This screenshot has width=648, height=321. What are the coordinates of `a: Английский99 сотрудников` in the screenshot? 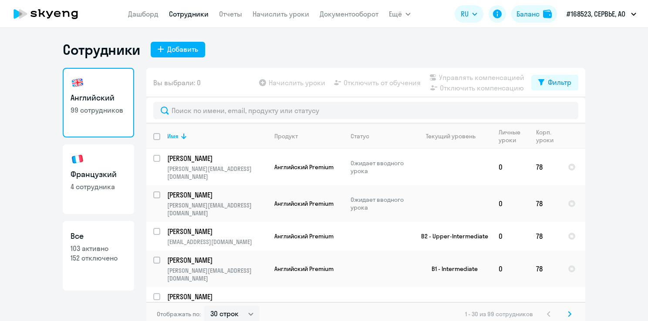 It's located at (98, 103).